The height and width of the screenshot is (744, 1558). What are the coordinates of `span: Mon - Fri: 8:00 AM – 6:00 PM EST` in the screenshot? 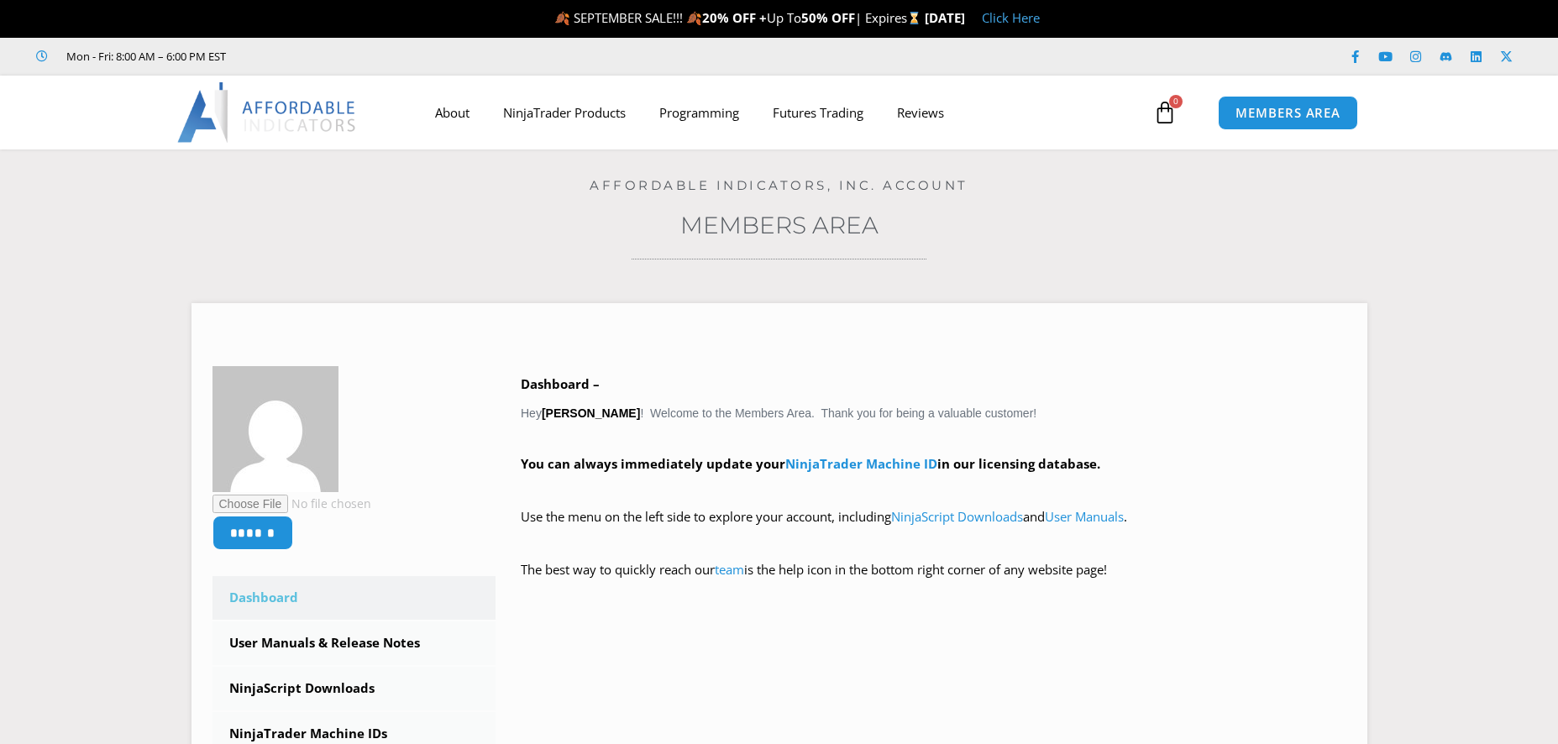 It's located at (144, 56).